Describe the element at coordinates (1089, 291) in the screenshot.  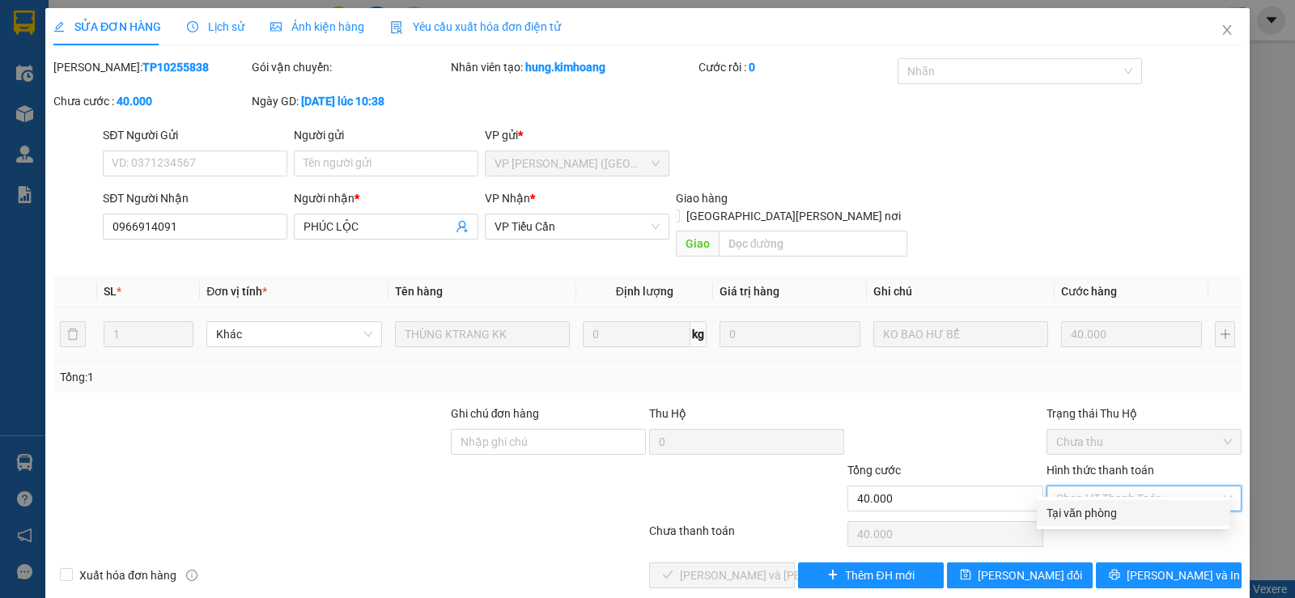
I see `span: Cước hàng` at that location.